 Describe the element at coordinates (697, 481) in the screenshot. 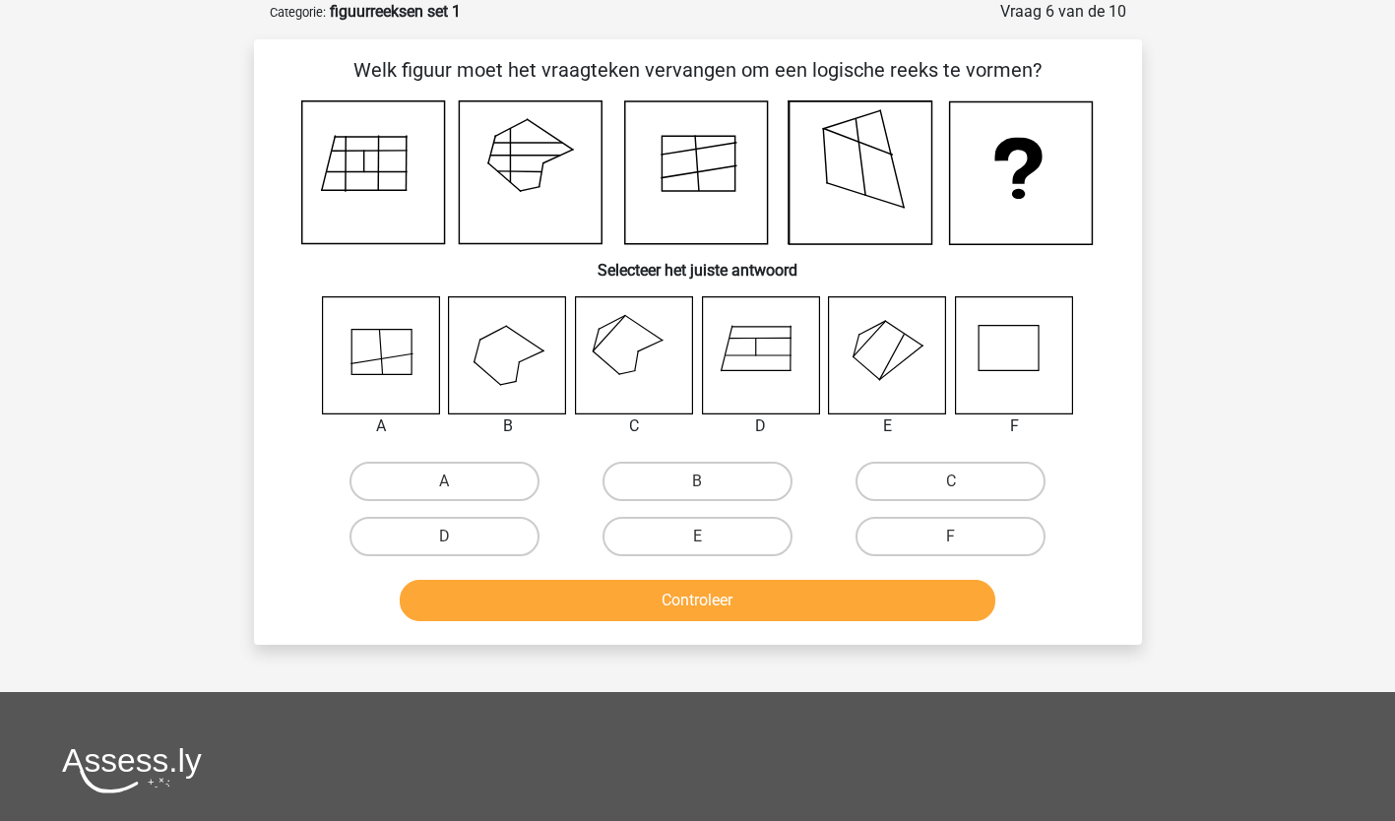

I see `label: B` at that location.